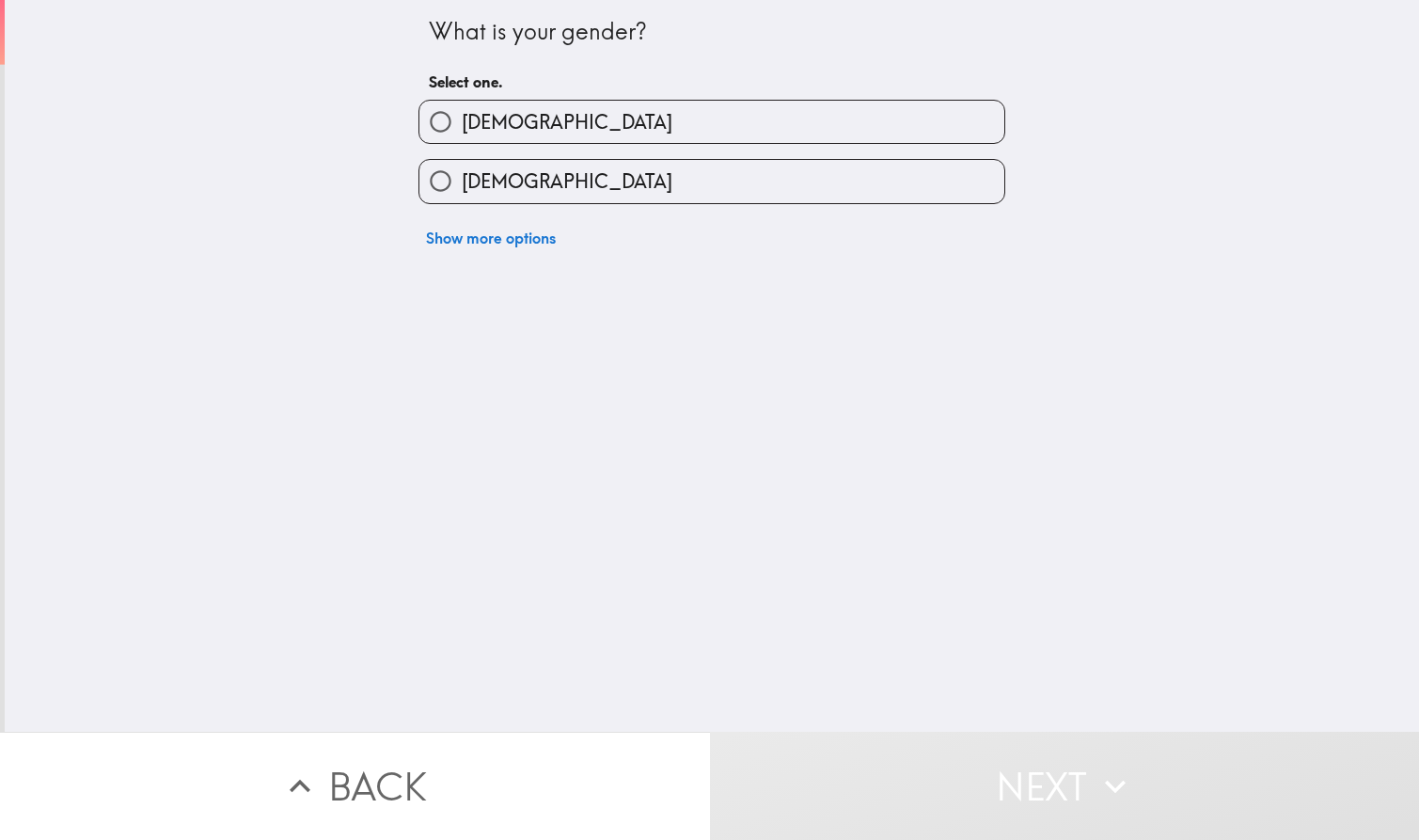  What do you see at coordinates (712, 82) in the screenshot?
I see `h6: Select one.` at bounding box center [712, 82].